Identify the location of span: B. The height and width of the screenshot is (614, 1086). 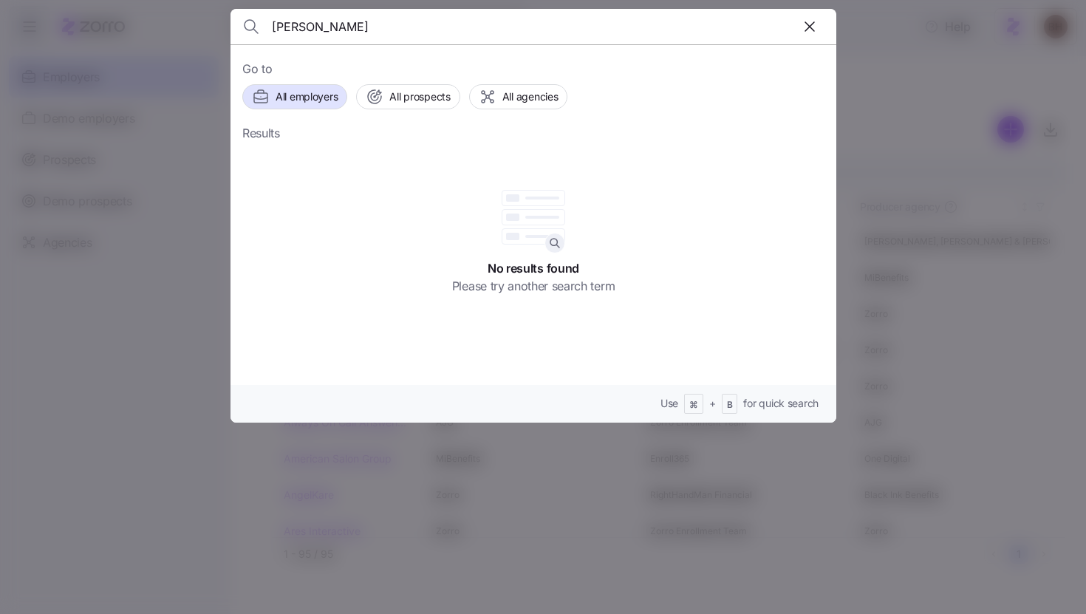
(730, 405).